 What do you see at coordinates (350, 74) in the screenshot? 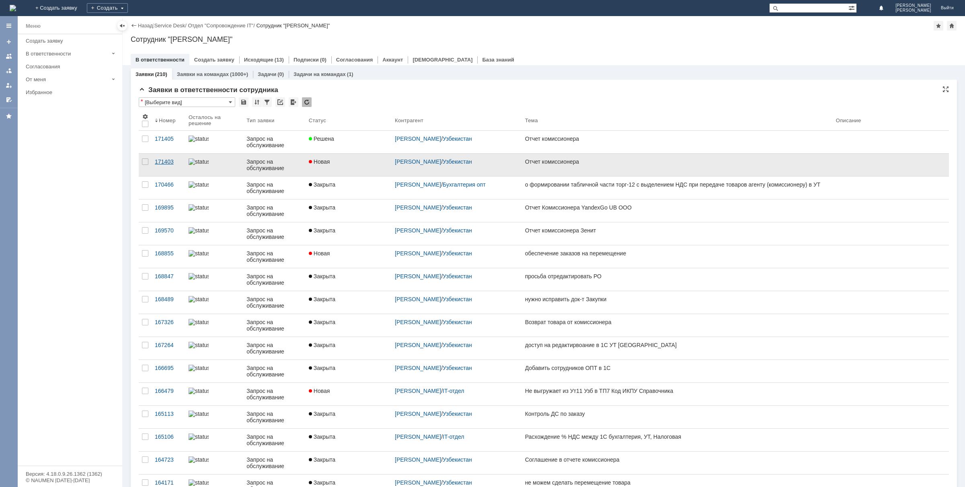
I see `div: (1)` at bounding box center [350, 74].